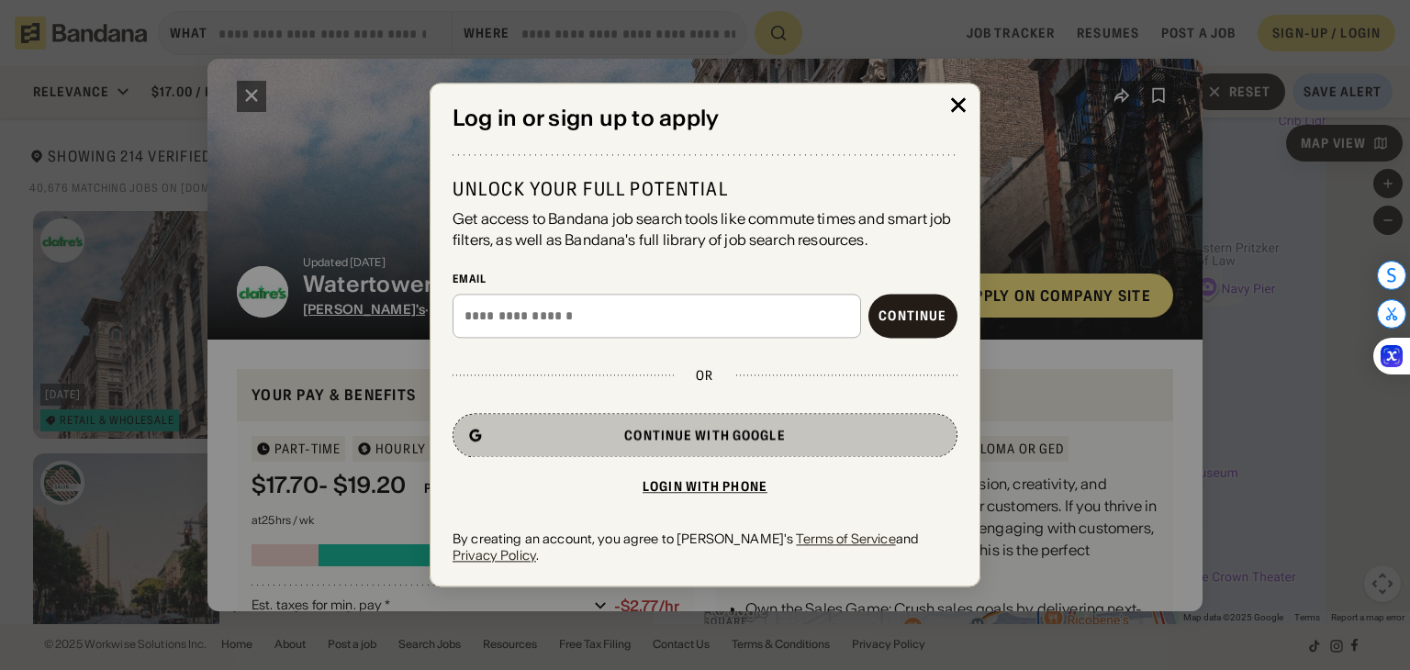 This screenshot has height=670, width=1410. What do you see at coordinates (705, 118) in the screenshot?
I see `div: Log in or sign up to apply` at bounding box center [705, 118].